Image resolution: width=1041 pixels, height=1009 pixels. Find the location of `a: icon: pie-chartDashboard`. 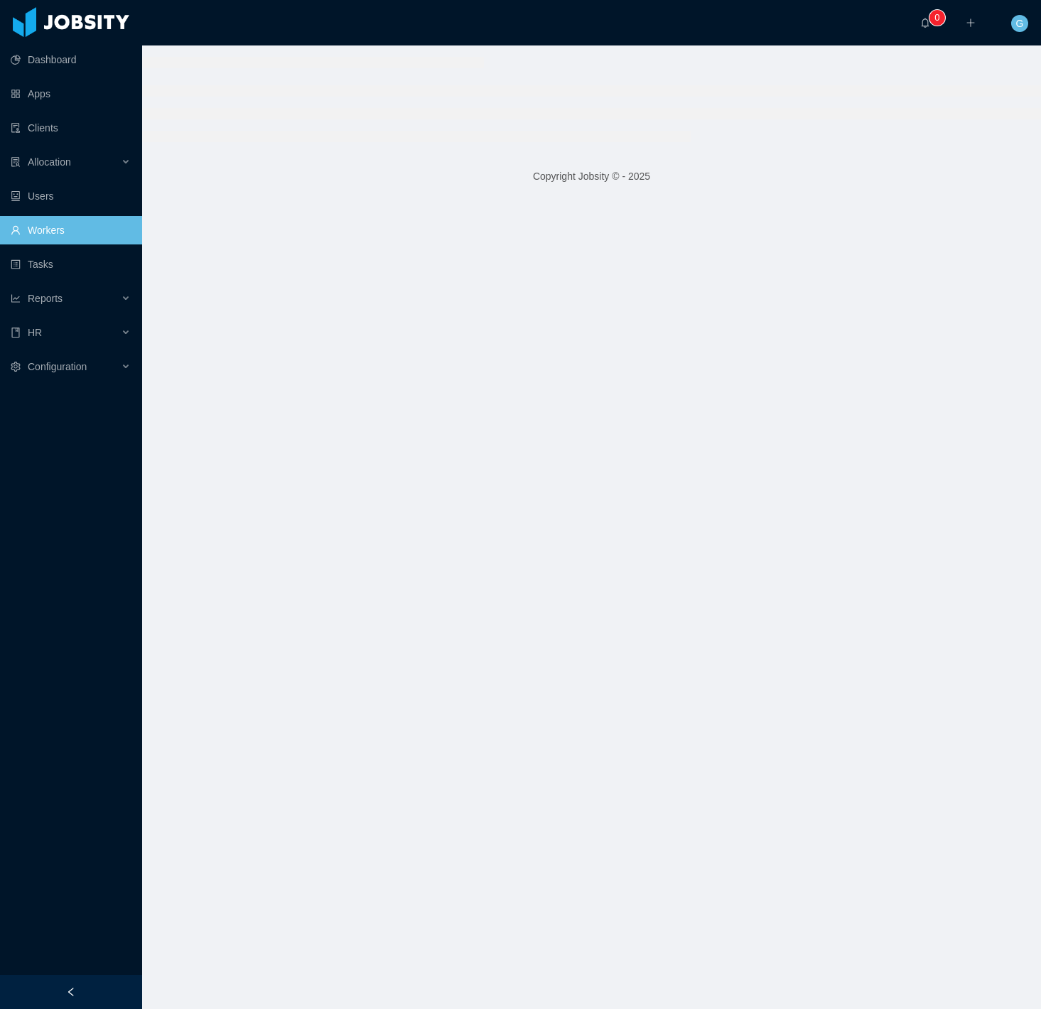

a: icon: pie-chartDashboard is located at coordinates (70, 60).